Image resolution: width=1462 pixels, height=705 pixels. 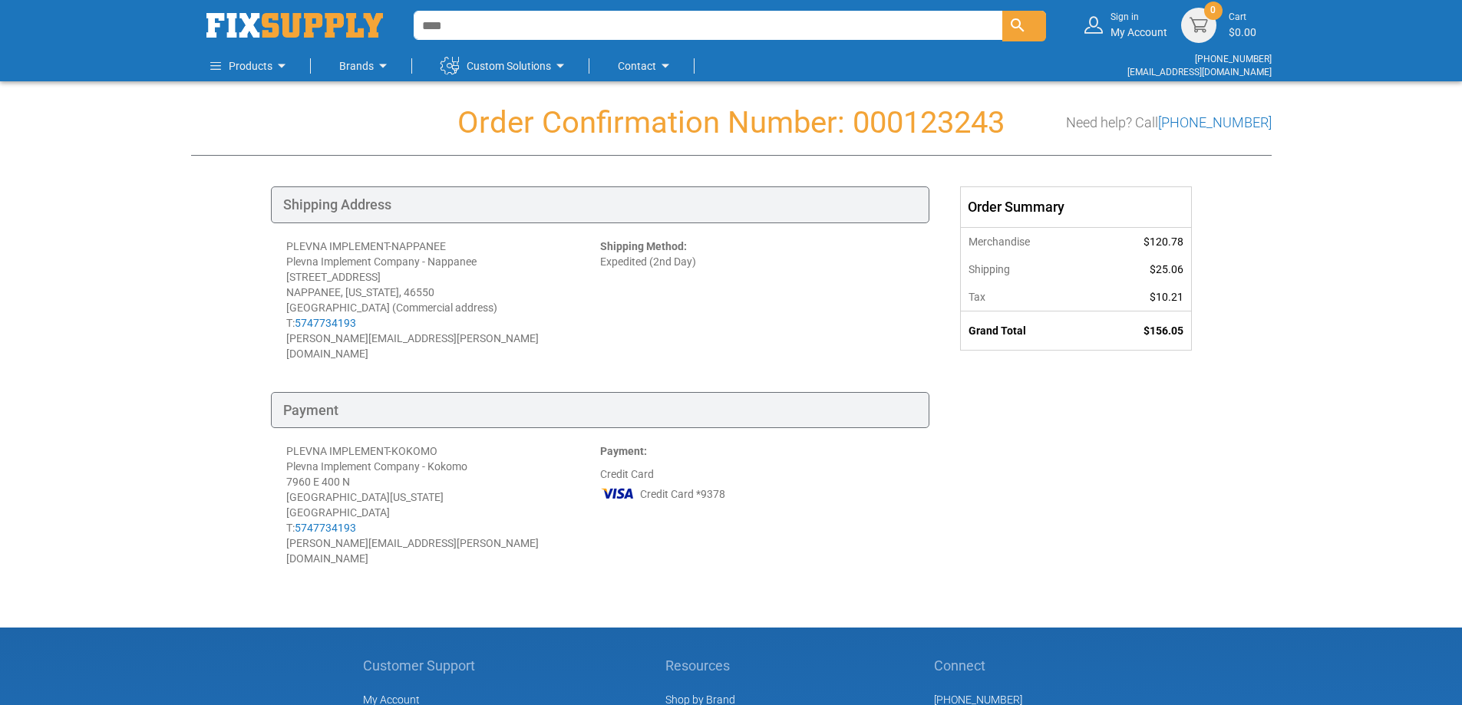 What do you see at coordinates (1243, 17) in the screenshot?
I see `small: Cart` at bounding box center [1243, 17].